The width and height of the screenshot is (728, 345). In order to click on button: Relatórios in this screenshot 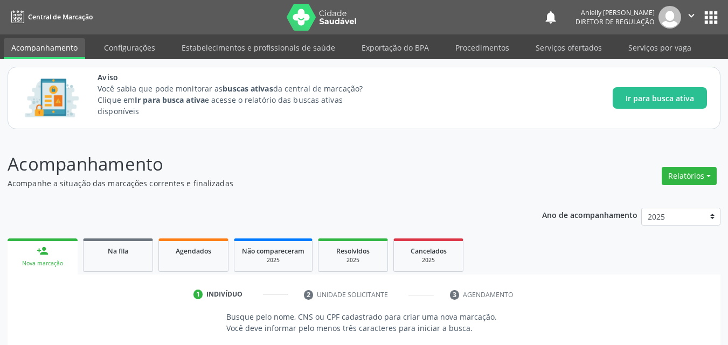, I will do `click(689, 176)`.